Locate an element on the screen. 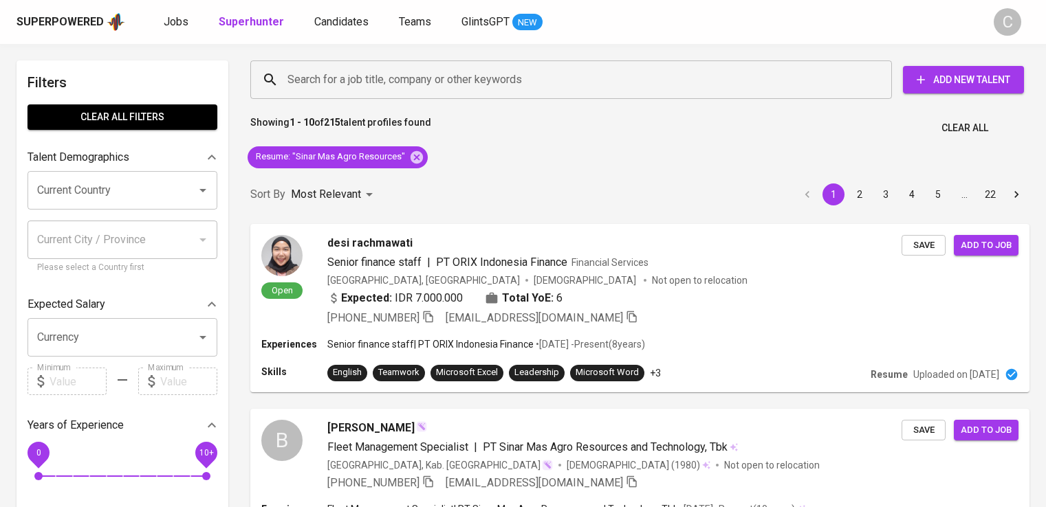 Image resolution: width=1046 pixels, height=507 pixels. div: Talent Demographics is located at coordinates (122, 157).